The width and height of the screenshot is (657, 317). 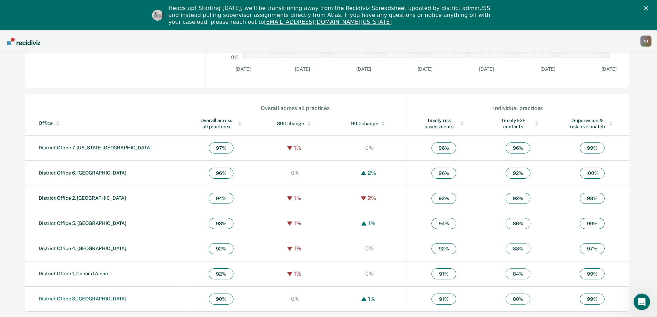 What do you see at coordinates (369, 123) in the screenshot?
I see `div: 90D change` at bounding box center [369, 123].